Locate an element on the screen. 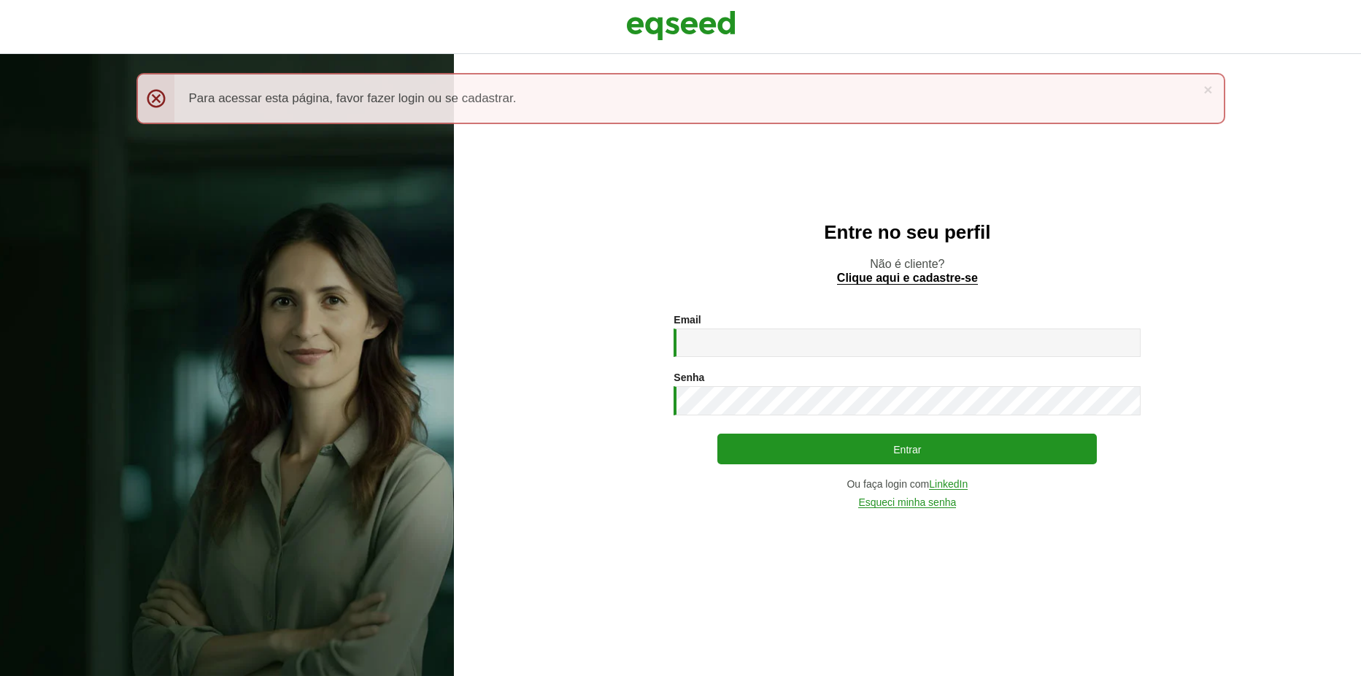 Image resolution: width=1361 pixels, height=676 pixels. button: Entrar is located at coordinates (907, 449).